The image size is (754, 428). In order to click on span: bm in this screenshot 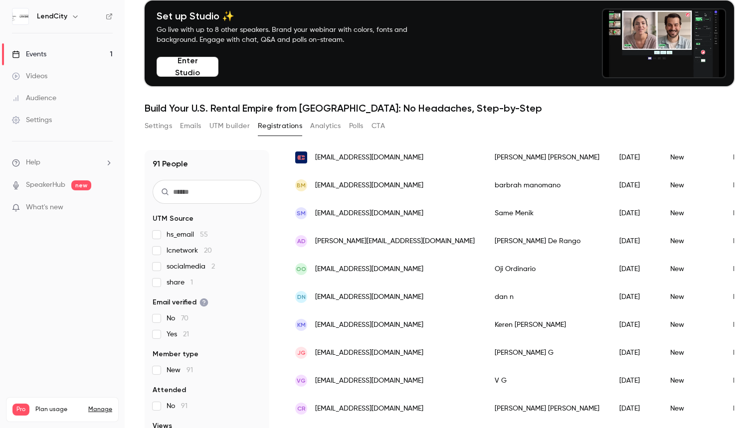, I will do `click(301, 185)`.